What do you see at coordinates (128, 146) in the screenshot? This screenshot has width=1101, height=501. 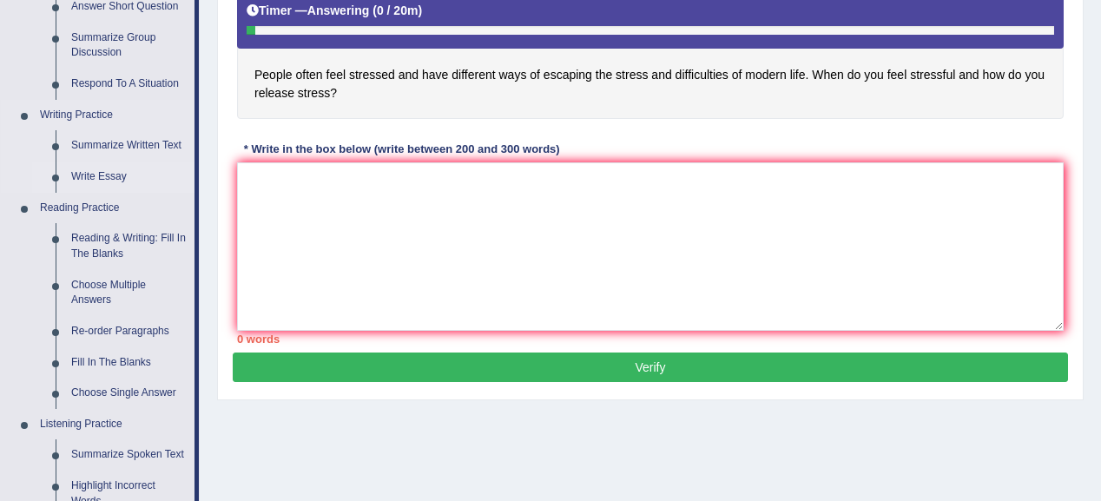 I see `a: Summarize Written Text` at bounding box center [128, 146].